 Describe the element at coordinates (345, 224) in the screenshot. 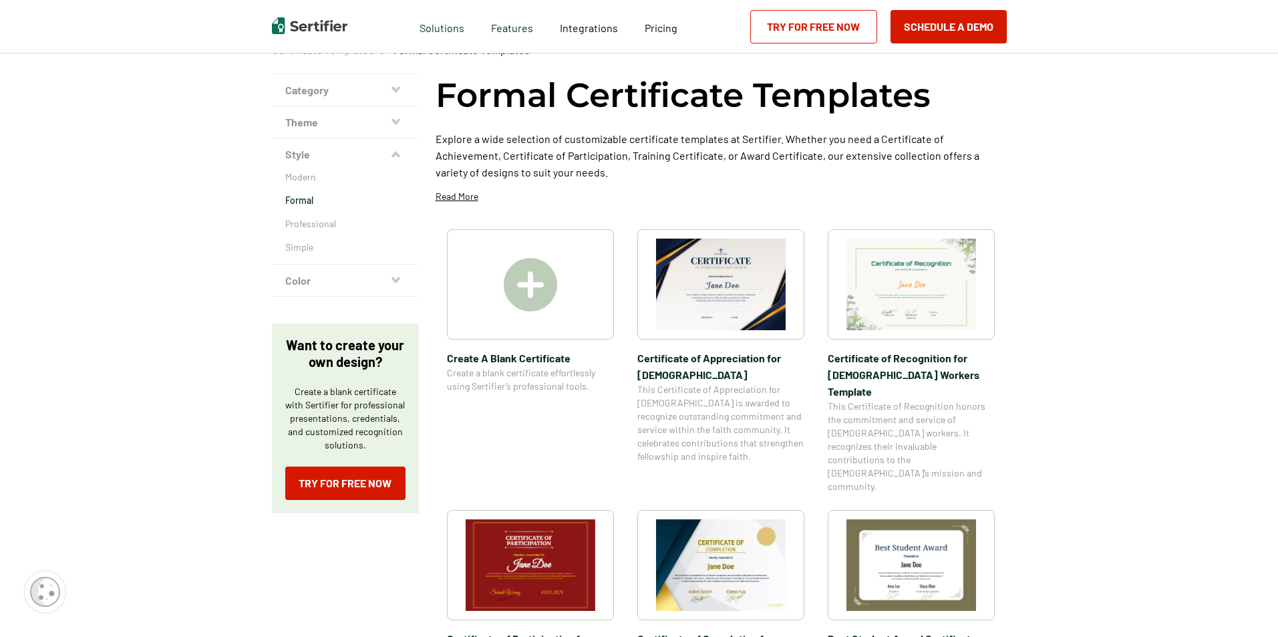

I see `a: Professional` at that location.